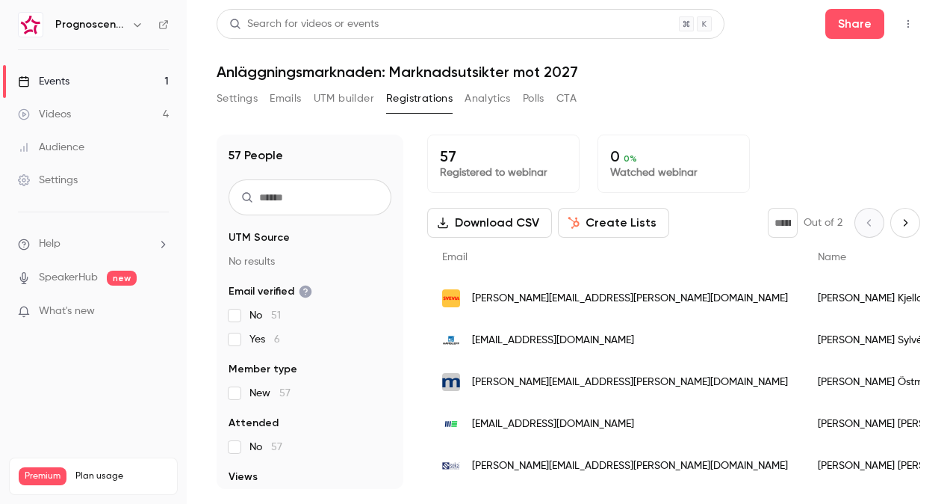 The image size is (950, 504). What do you see at coordinates (43, 81) in the screenshot?
I see `div: Events` at bounding box center [43, 81].